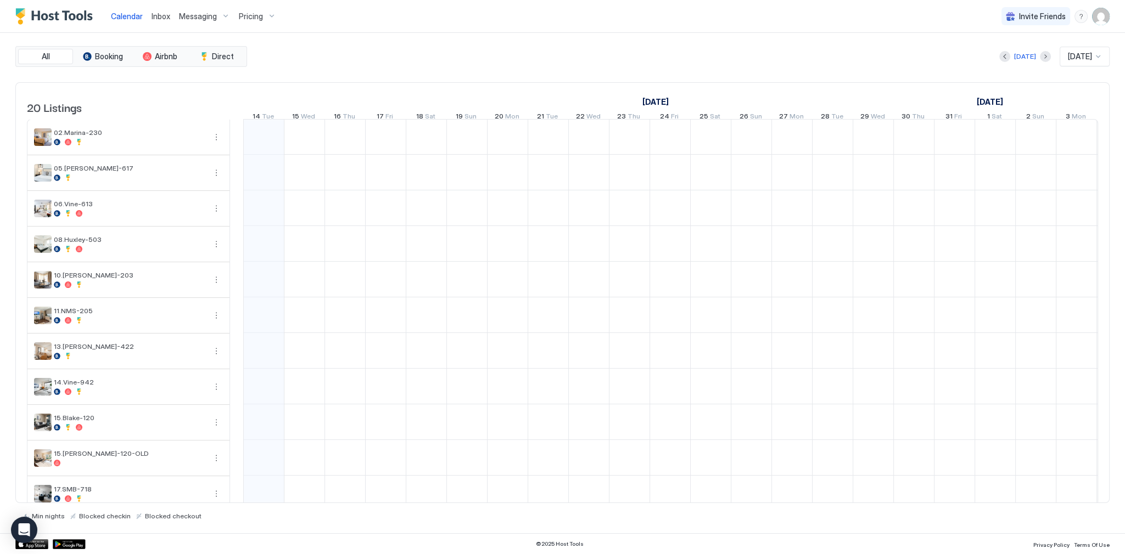 This screenshot has height=554, width=1125. What do you see at coordinates (425, 117) in the screenshot?
I see `a: October 18, 2025` at bounding box center [425, 117].